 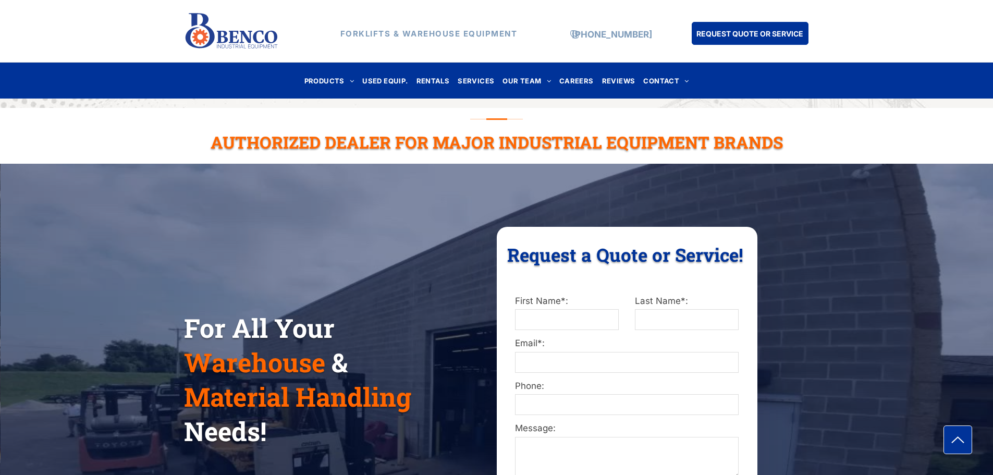 What do you see at coordinates (254, 362) in the screenshot?
I see `span: Warehouse` at bounding box center [254, 362].